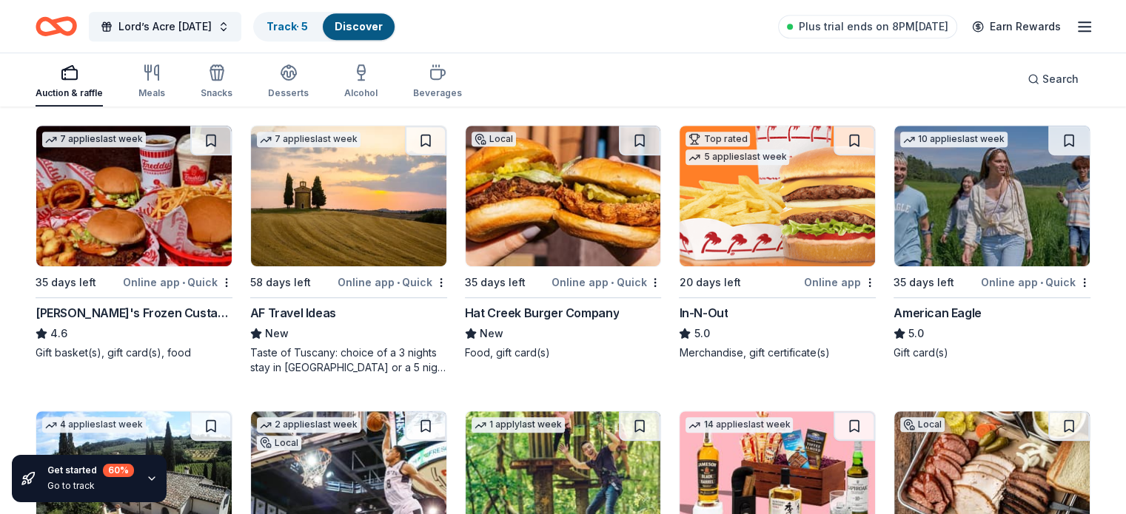 This screenshot has height=514, width=1126. Describe the element at coordinates (839, 282) in the screenshot. I see `div: Online app` at that location.